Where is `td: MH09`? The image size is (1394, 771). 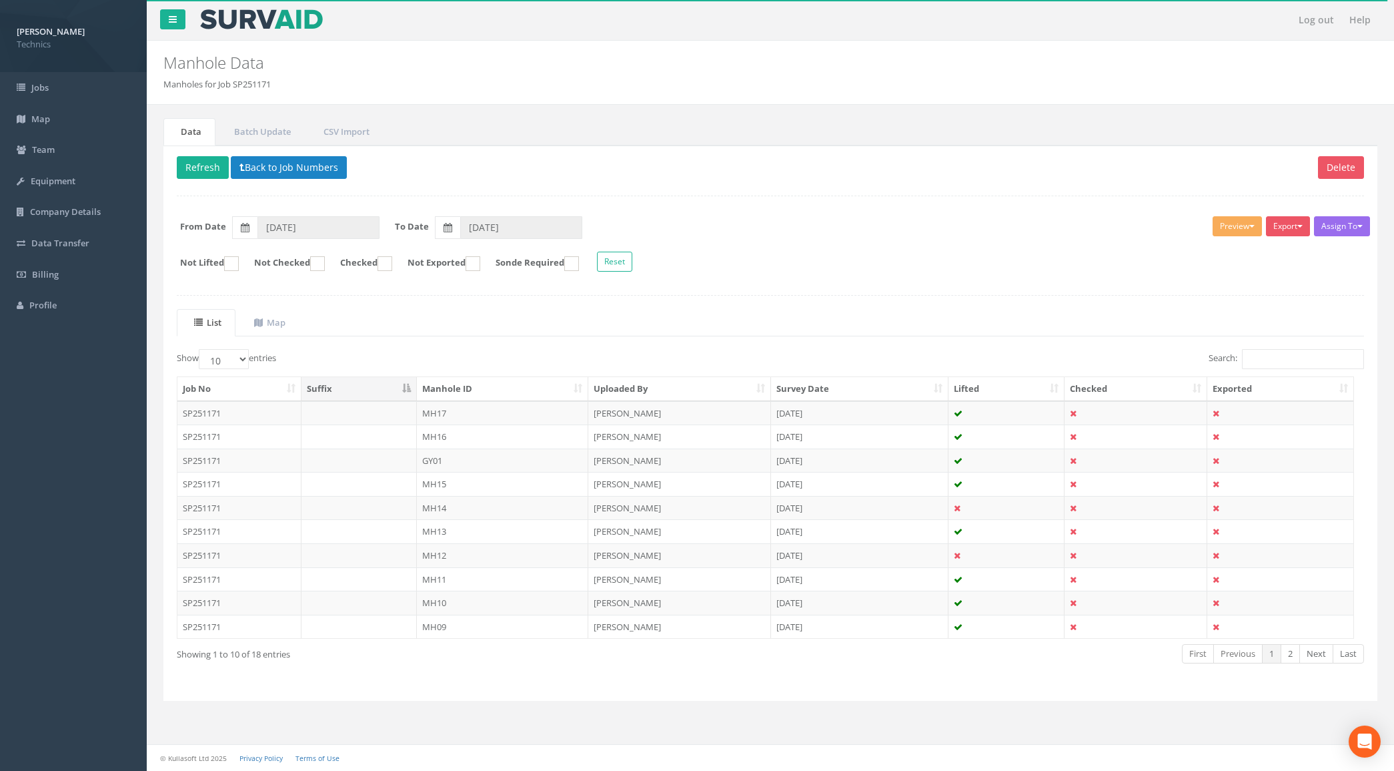 td: MH09 is located at coordinates (502, 626).